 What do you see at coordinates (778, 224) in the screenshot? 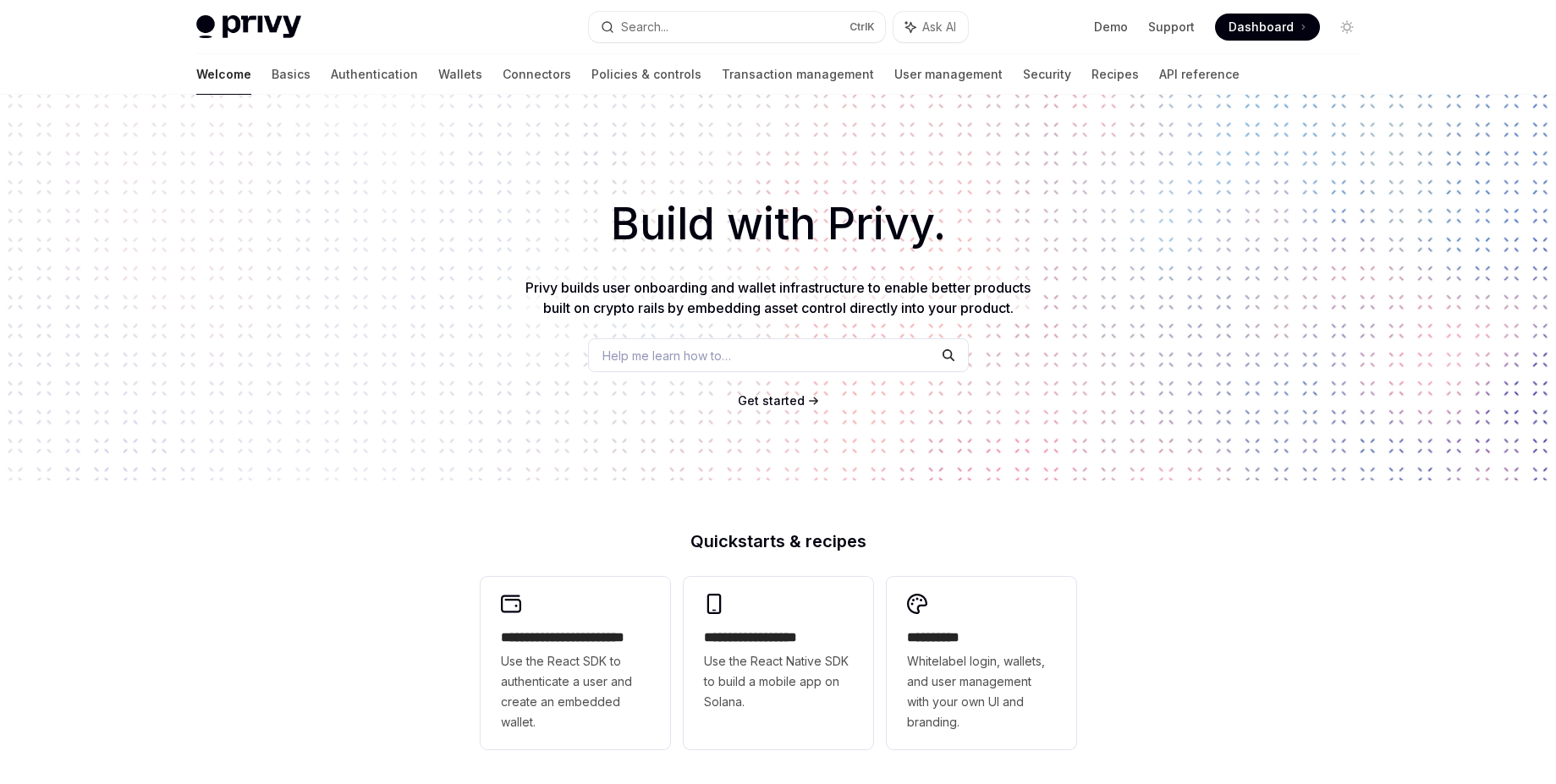
I see `h1: Build with Privy.` at bounding box center [778, 224].